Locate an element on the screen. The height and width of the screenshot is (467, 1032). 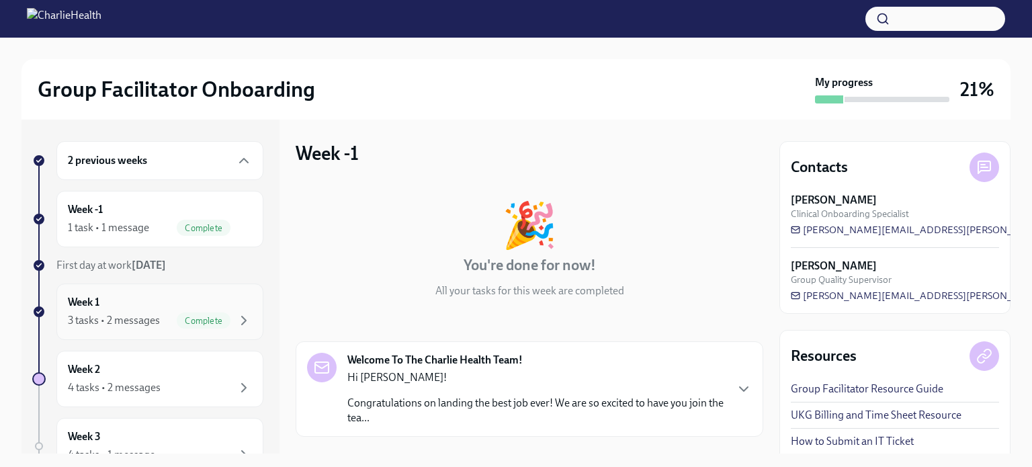
span: Group Quality Supervisor is located at coordinates (841, 279).